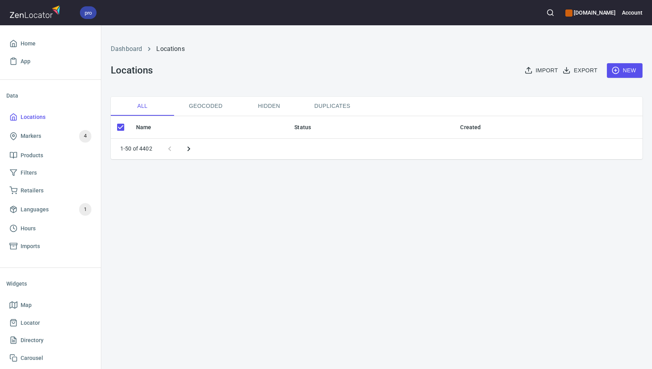 The image size is (652, 369). I want to click on button: Search, so click(550, 13).